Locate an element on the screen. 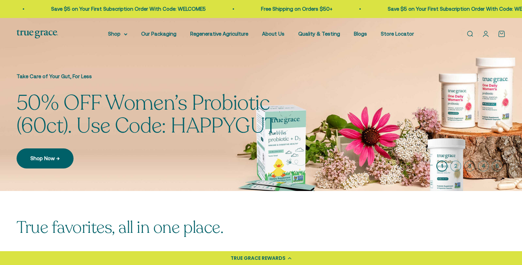  p: Take Care of Your Gut, For Less is located at coordinates (169, 76).